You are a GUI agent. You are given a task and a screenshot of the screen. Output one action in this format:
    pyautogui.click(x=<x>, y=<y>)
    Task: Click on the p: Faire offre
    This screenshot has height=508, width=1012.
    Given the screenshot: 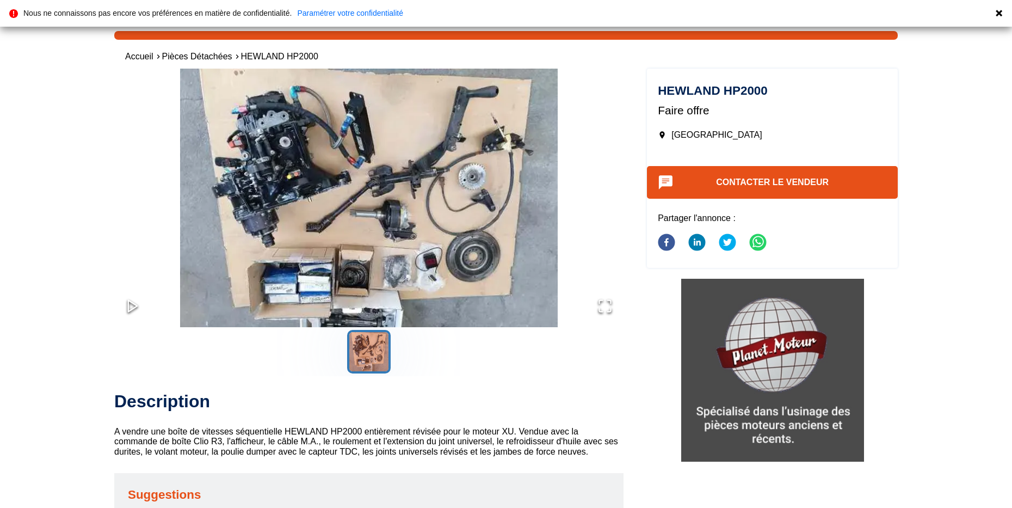 What is the action you would take?
    pyautogui.click(x=772, y=110)
    